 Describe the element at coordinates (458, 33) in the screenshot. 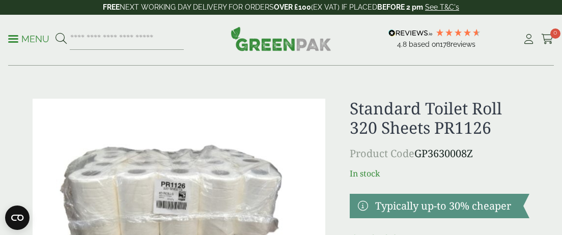

I see `div: 4.78 Stars` at that location.